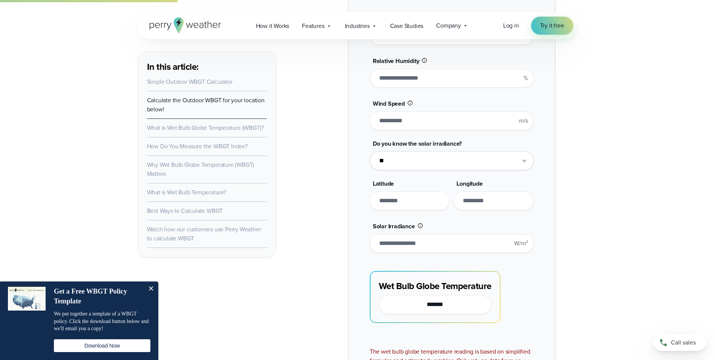  I want to click on span: Solar Irradiance, so click(394, 226).